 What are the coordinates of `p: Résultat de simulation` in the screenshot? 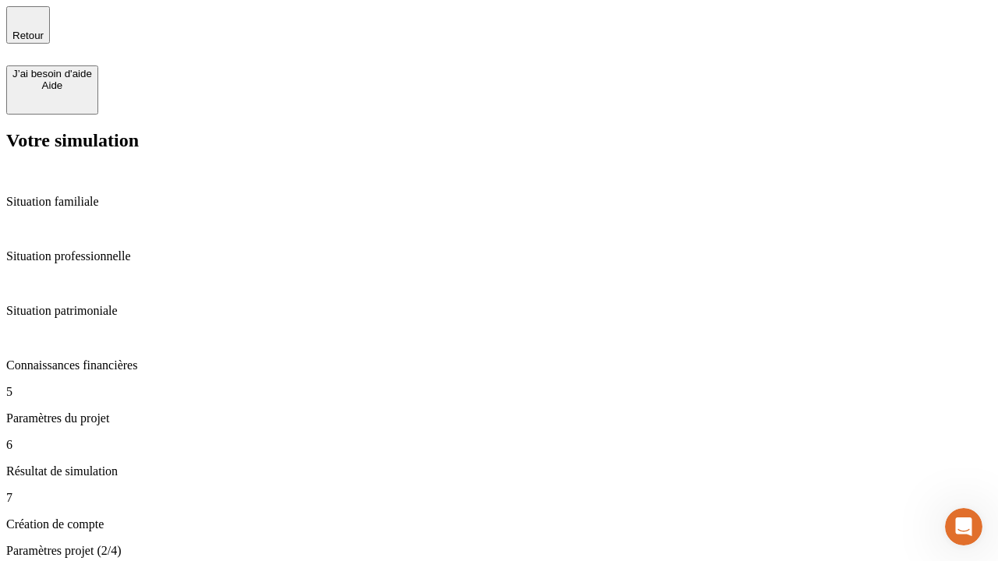 It's located at (499, 472).